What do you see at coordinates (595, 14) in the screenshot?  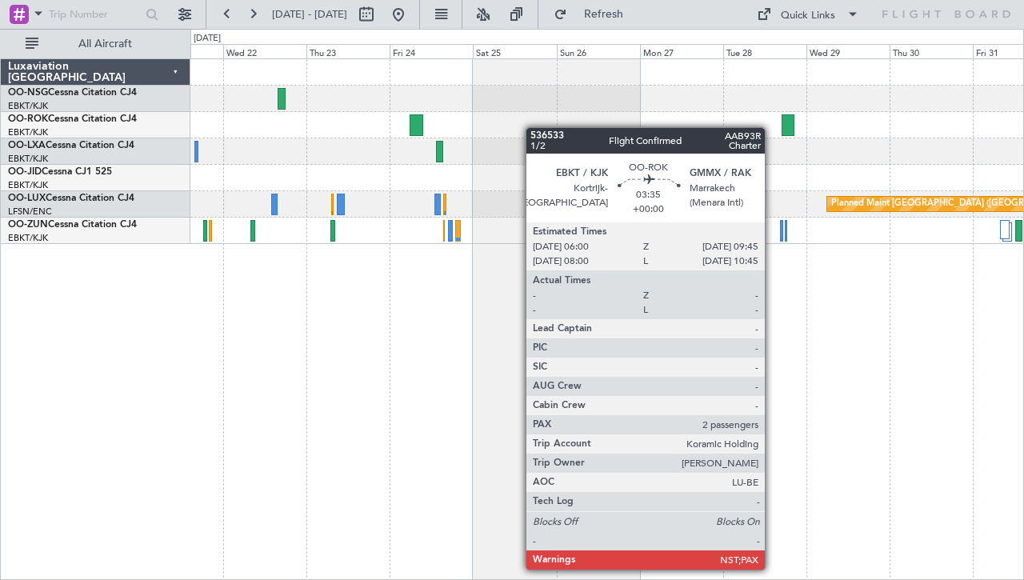 I see `button: Refresh` at bounding box center [595, 14].